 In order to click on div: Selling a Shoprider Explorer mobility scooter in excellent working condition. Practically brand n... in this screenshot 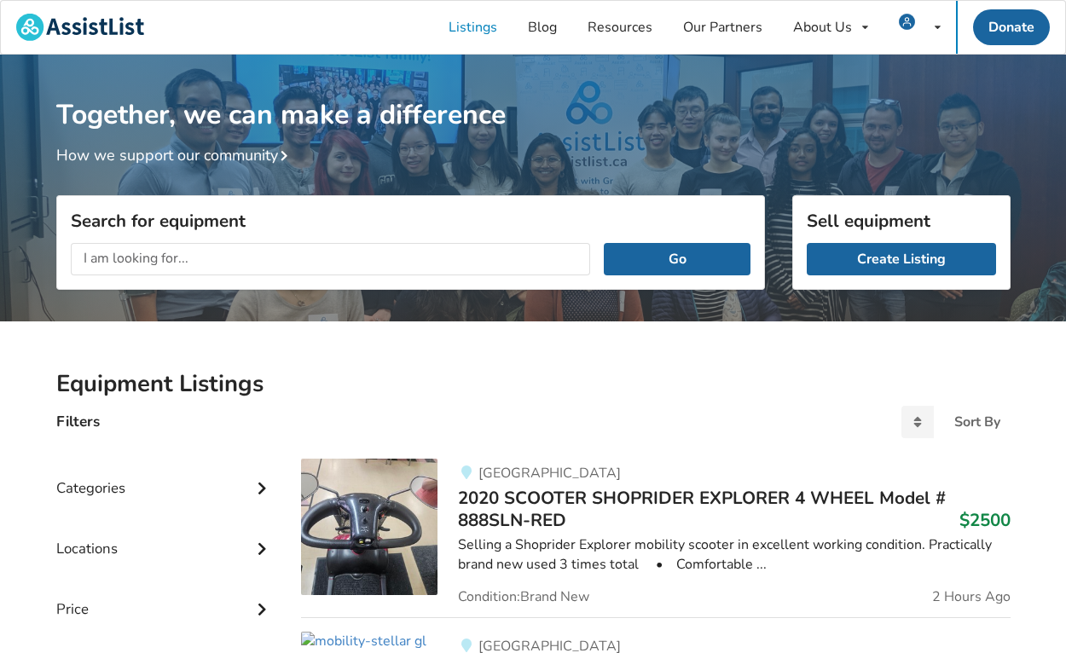, I will do `click(734, 555)`.